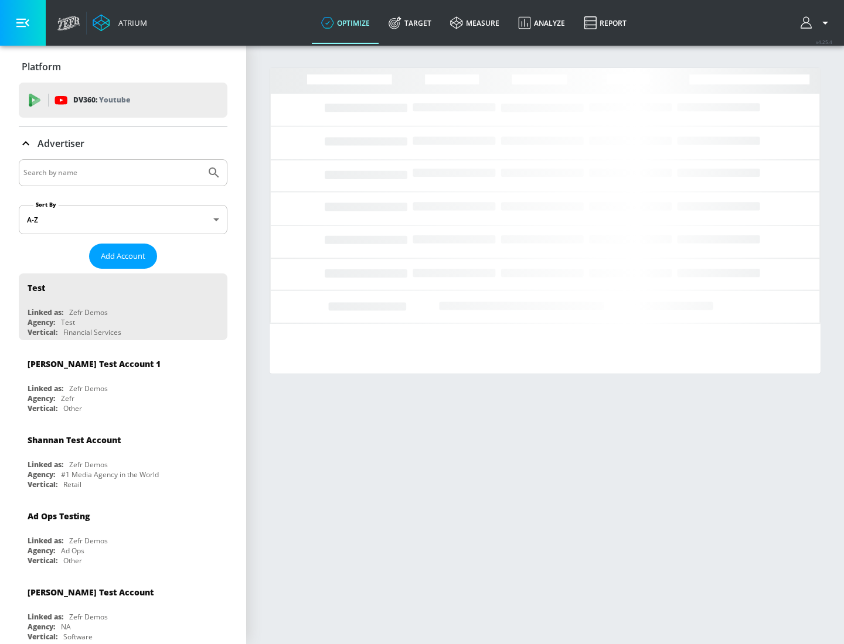 The height and width of the screenshot is (644, 844). Describe the element at coordinates (123, 535) in the screenshot. I see `div: Ad Ops TestingLinked as:Zefr DemosAgency:Ad OpsVertical:Other` at that location.